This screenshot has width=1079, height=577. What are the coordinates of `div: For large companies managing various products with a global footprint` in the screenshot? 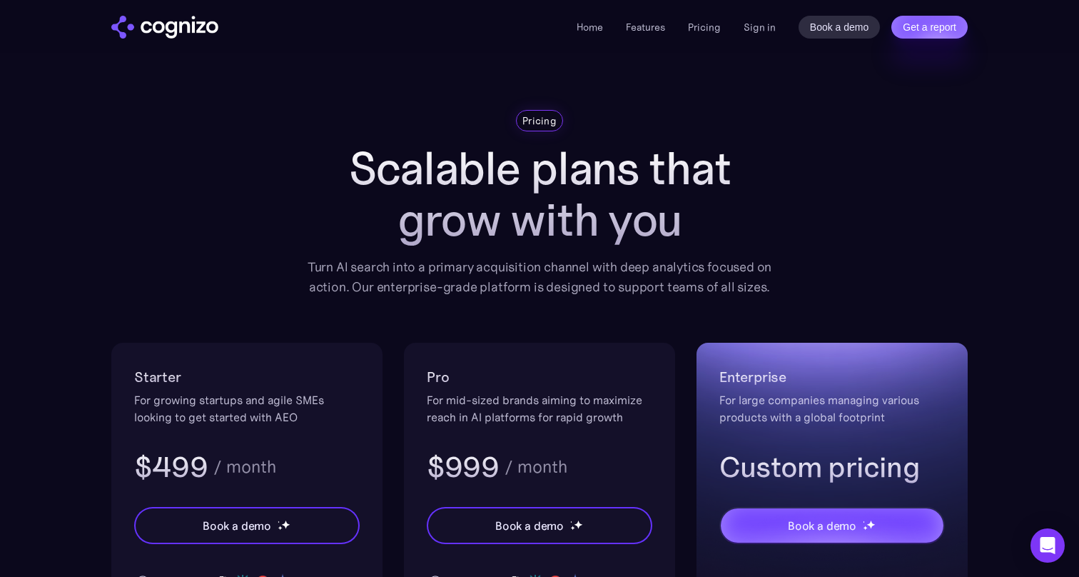 It's located at (832, 408).